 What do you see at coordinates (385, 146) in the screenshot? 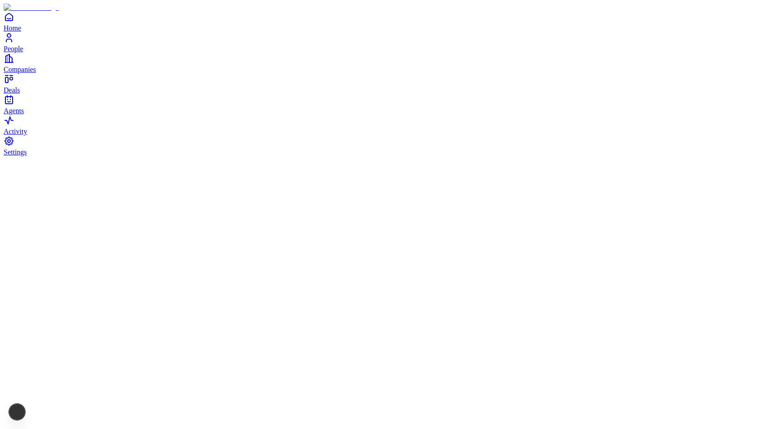
I see `a: Settings` at bounding box center [385, 146].